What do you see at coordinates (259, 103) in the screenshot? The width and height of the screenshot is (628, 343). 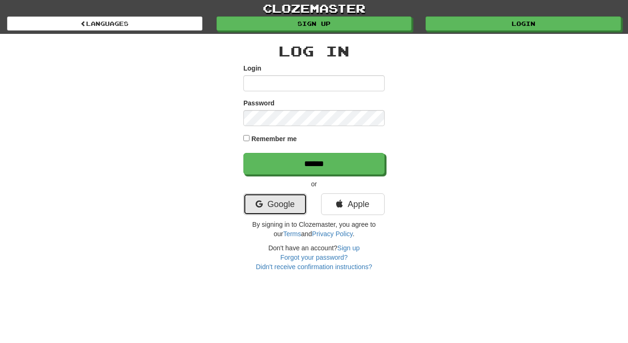 I see `label: Password` at bounding box center [259, 103].